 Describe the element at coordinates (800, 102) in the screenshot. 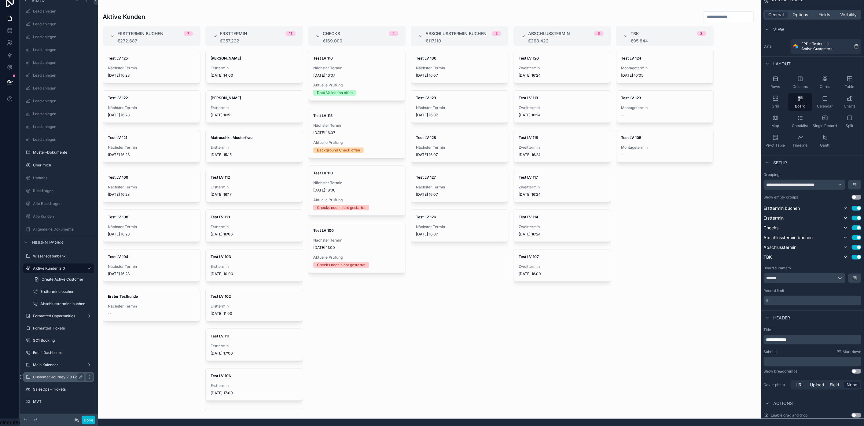

I see `button: Board` at that location.